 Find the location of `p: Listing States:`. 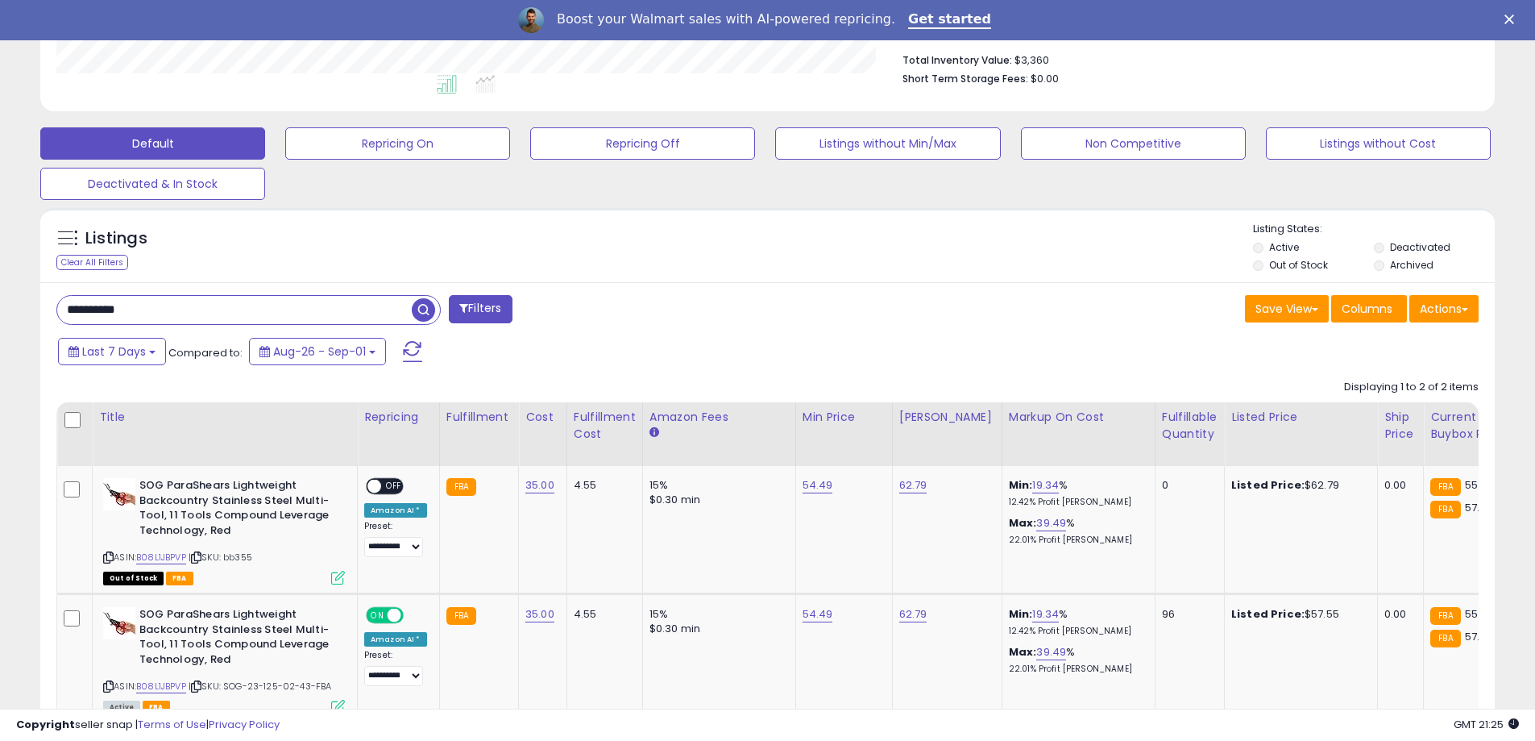

p: Listing States: is located at coordinates (1374, 229).